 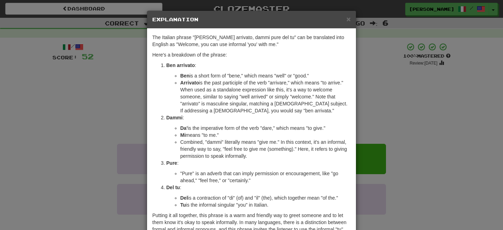 What do you see at coordinates (190, 83) in the screenshot?
I see `strong: Arrivato` at bounding box center [190, 83].